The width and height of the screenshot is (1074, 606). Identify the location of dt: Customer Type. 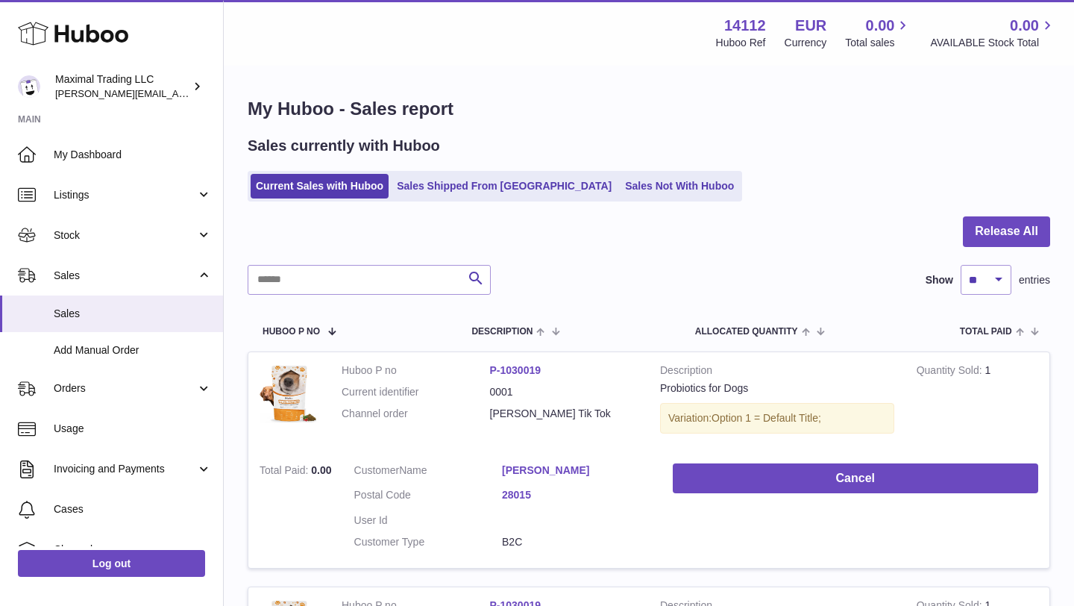
(428, 542).